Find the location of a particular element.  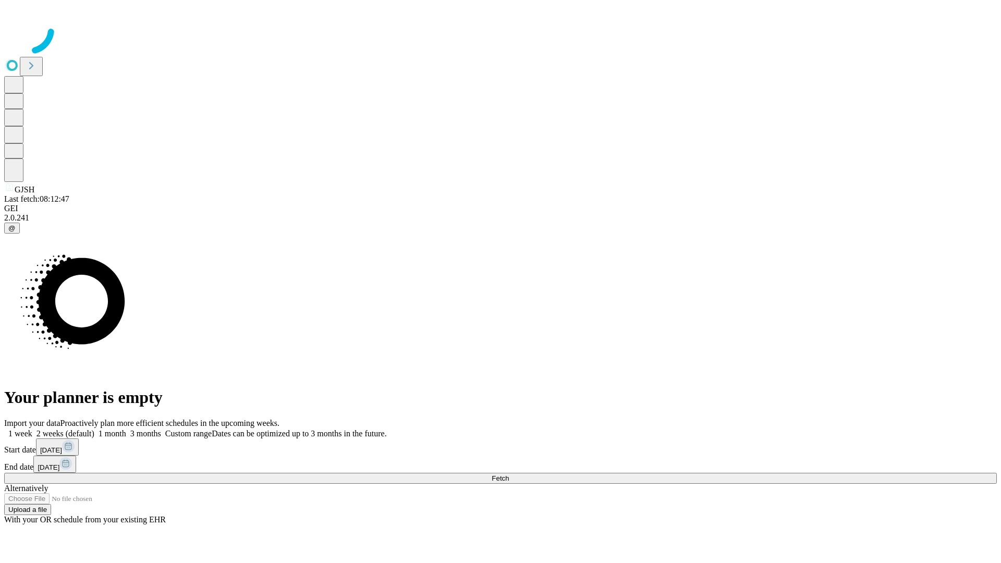

div: Start date is located at coordinates (500, 447).